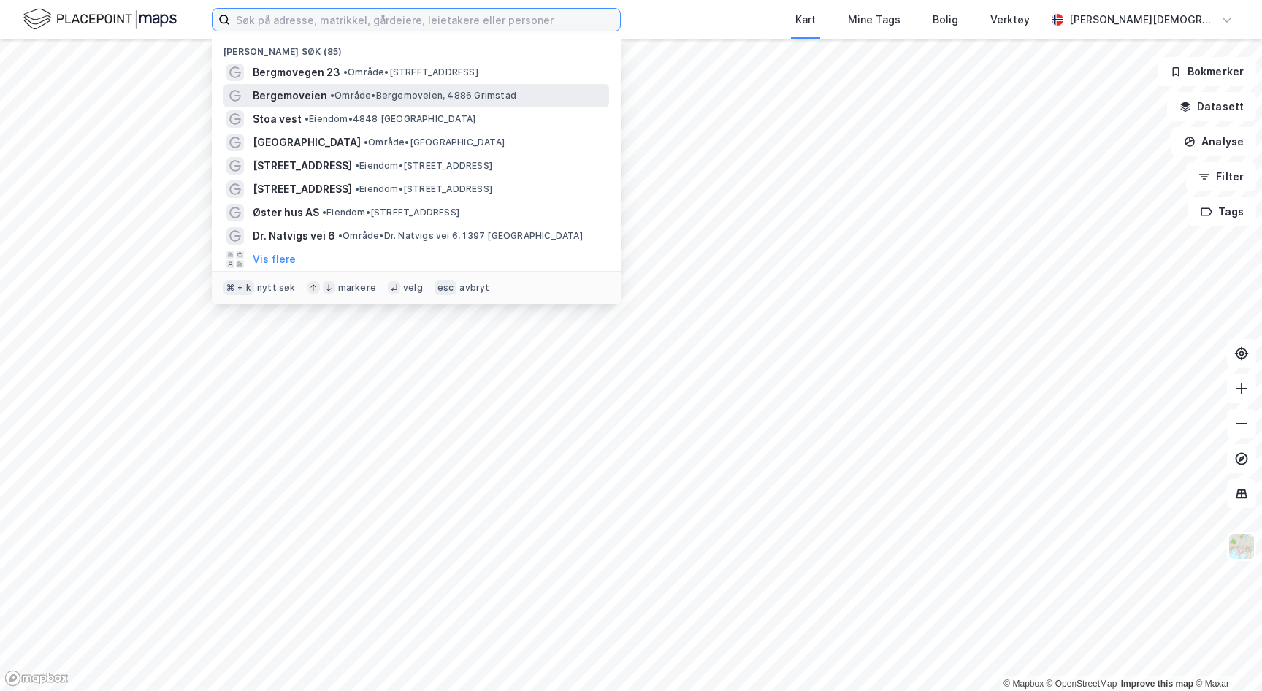 The image size is (1262, 691). I want to click on div: Kontrollprogram for chat, so click(1225, 656).